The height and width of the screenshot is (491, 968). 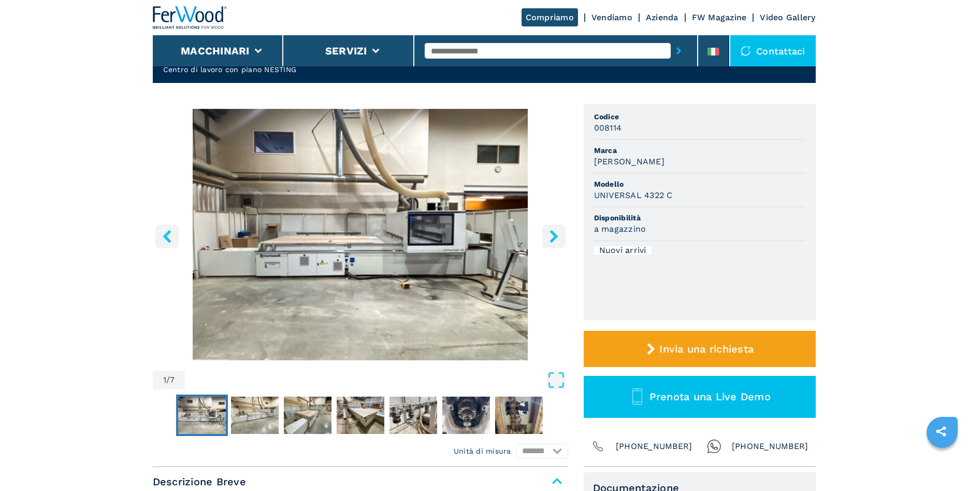 I want to click on a: Video Gallery, so click(x=788, y=17).